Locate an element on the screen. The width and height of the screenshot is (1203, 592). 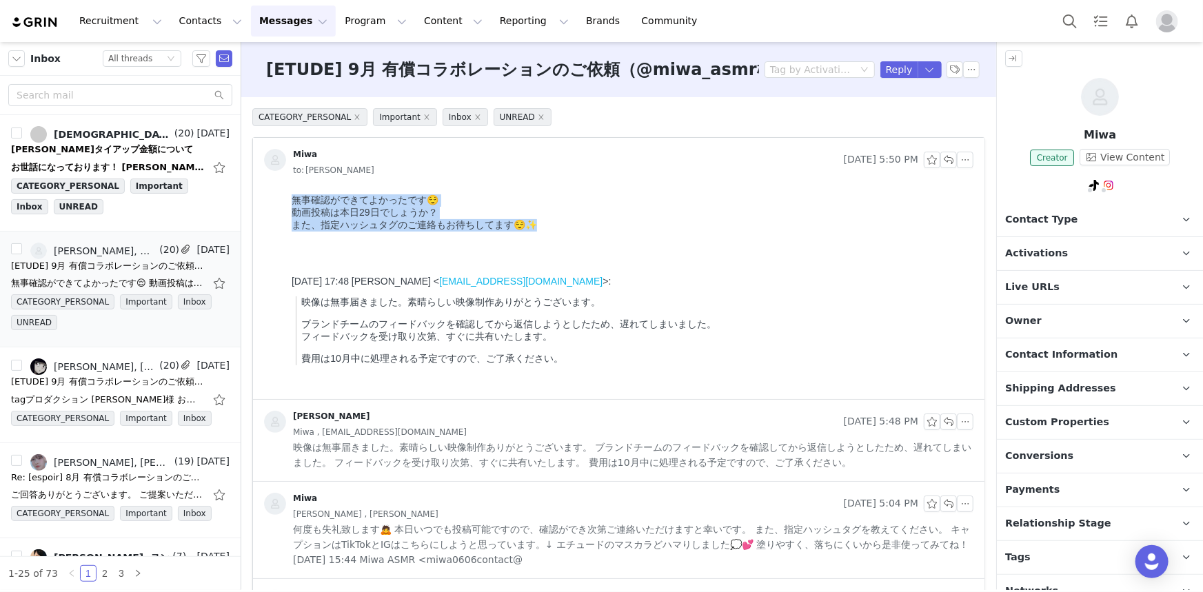
span: Payments is located at coordinates (1032, 490).